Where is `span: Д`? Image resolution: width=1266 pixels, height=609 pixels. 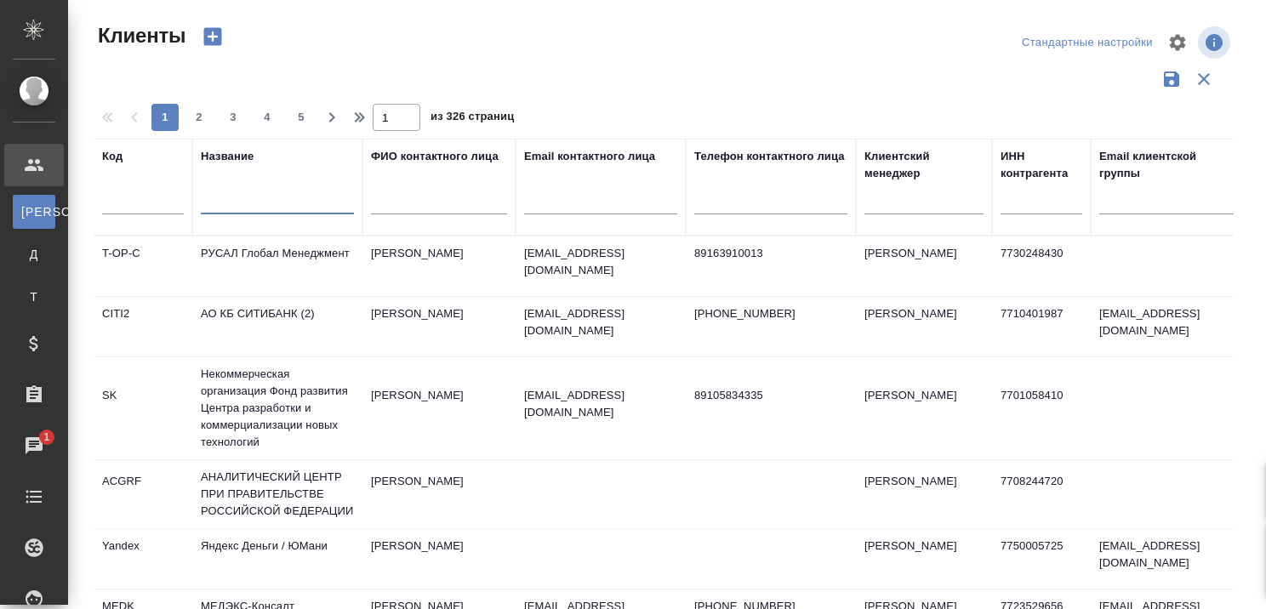 span: Д is located at coordinates (34, 254).